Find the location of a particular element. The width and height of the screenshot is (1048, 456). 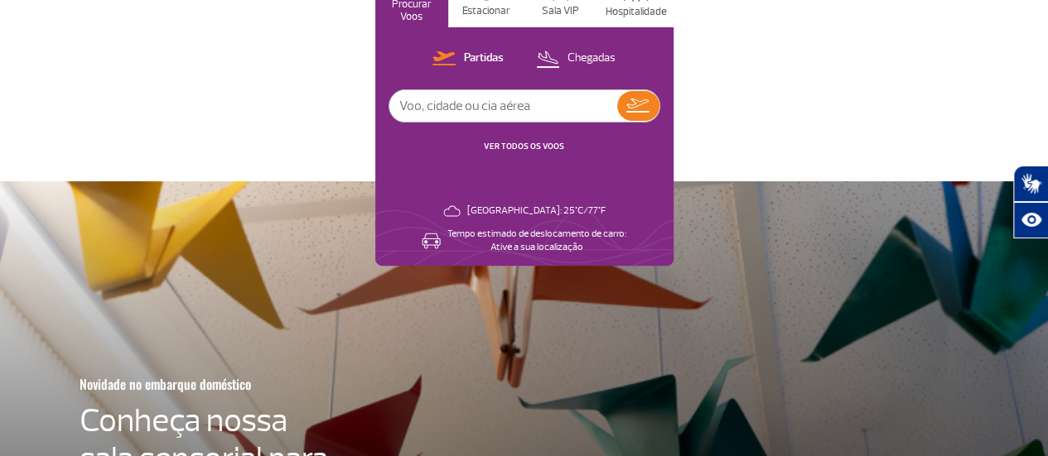

p: Chegadas is located at coordinates (591, 58).